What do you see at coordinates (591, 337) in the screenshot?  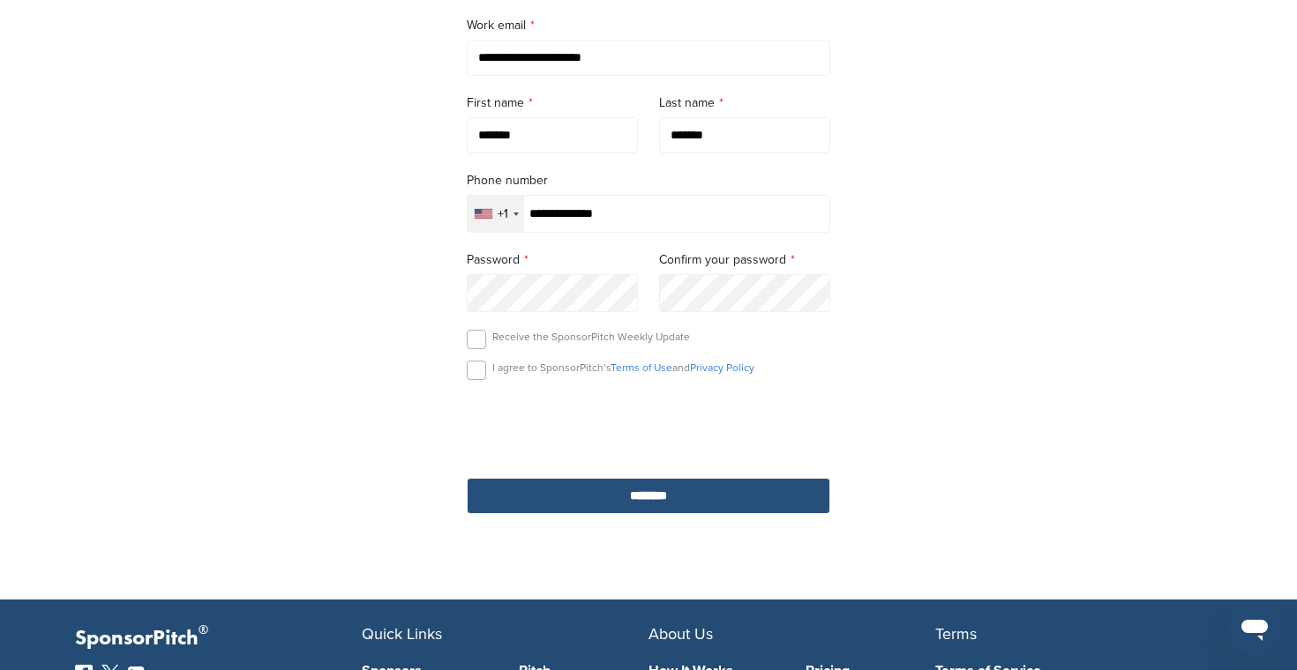 I see `p: Receive the SponsorPitch Weekly Update` at bounding box center [591, 337].